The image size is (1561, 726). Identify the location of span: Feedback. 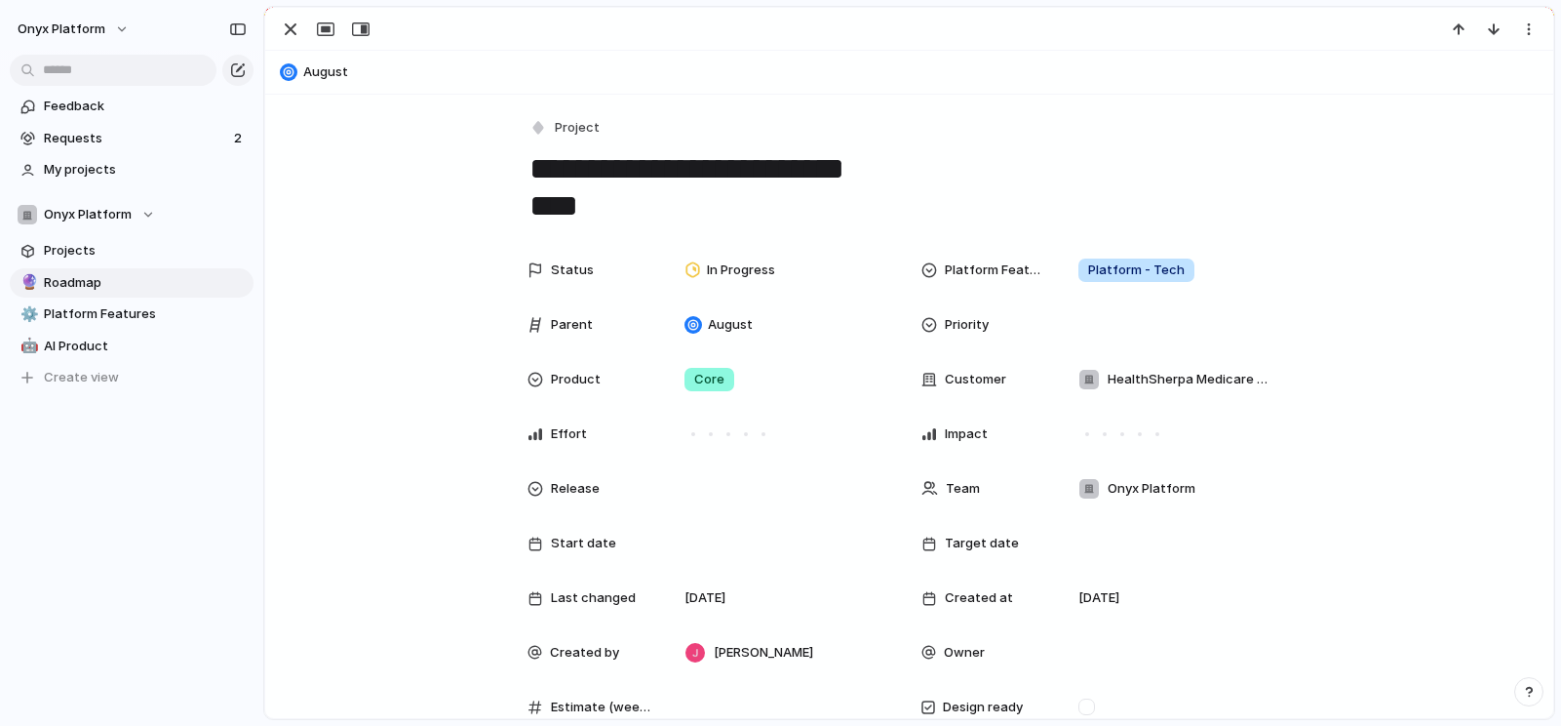
(145, 106).